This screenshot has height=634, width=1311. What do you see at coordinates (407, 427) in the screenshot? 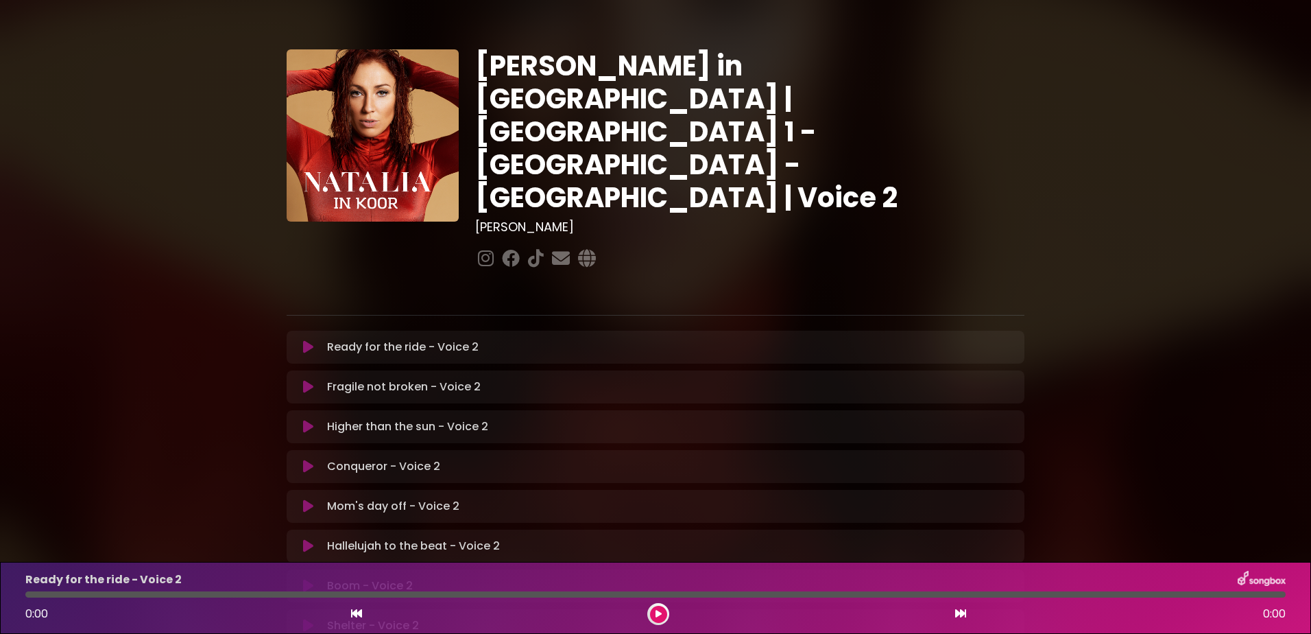
I see `p: Higher than the sun - Voice 2` at bounding box center [407, 427].